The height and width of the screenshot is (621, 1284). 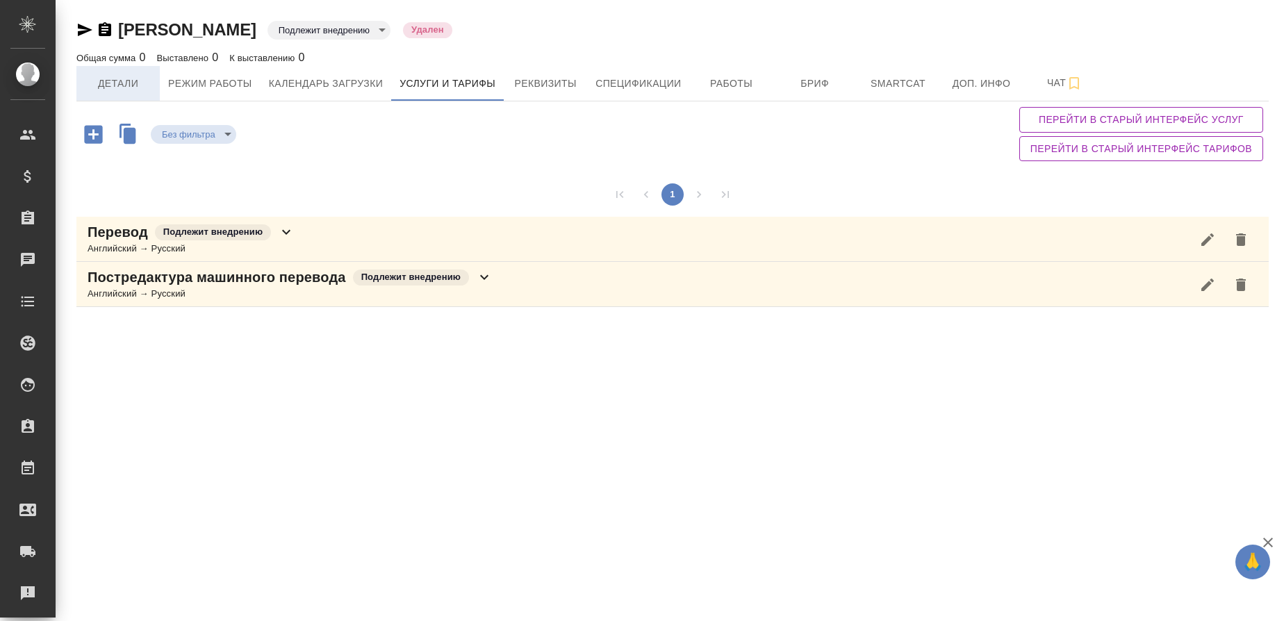 What do you see at coordinates (638, 83) in the screenshot?
I see `span: Спецификации` at bounding box center [638, 83].